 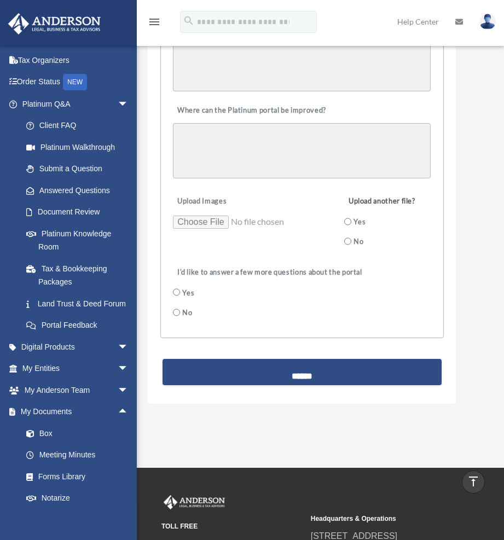 I want to click on label: Upload another file?, so click(x=381, y=201).